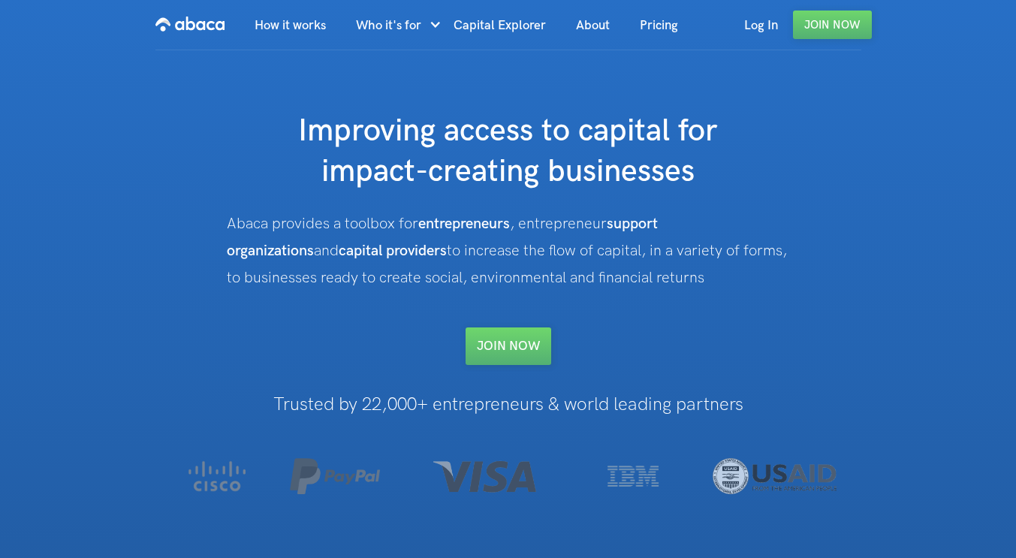 This screenshot has height=558, width=1016. What do you see at coordinates (508, 346) in the screenshot?
I see `a: Join NOW` at bounding box center [508, 346].